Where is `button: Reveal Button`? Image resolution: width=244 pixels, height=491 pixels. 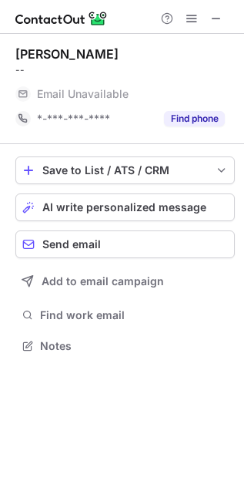 button: Reveal Button is located at coordinates (194, 119).